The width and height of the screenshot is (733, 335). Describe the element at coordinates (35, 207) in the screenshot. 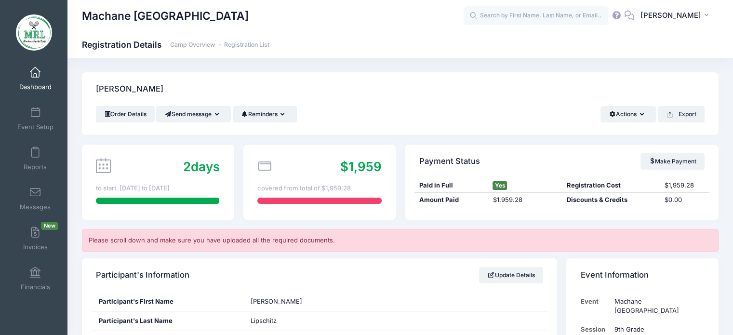

I see `span: Messages` at that location.